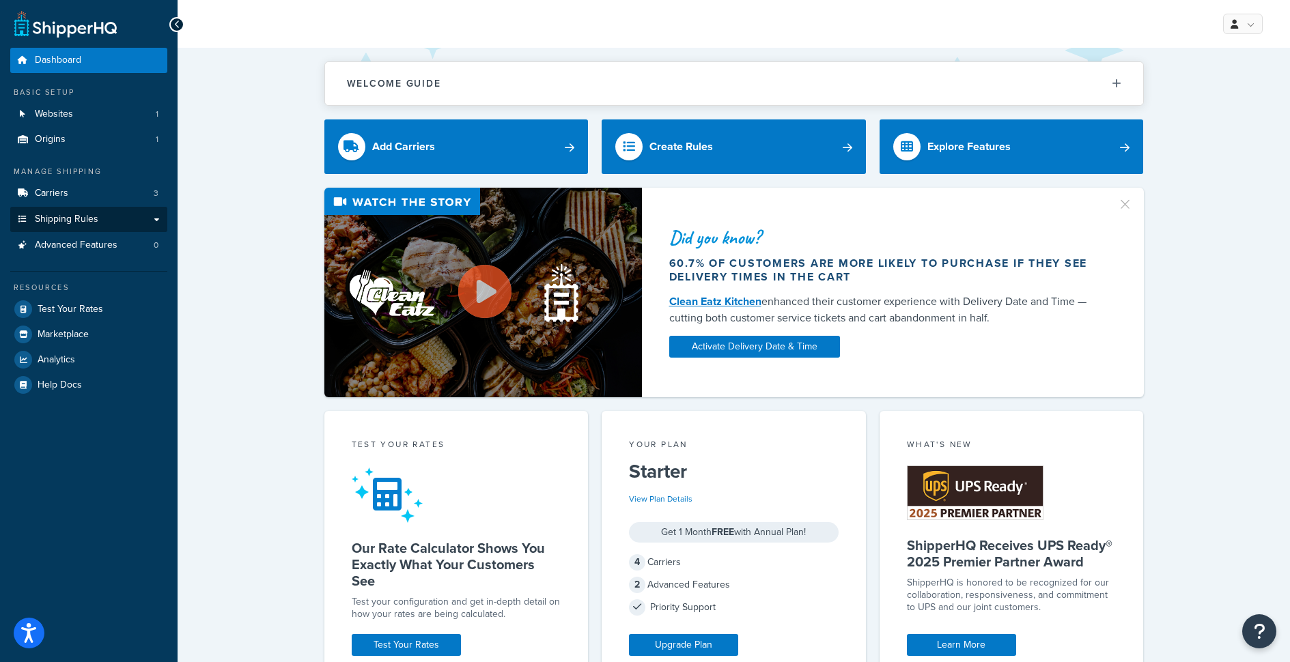  What do you see at coordinates (70, 309) in the screenshot?
I see `span: Test Your Rates` at bounding box center [70, 309].